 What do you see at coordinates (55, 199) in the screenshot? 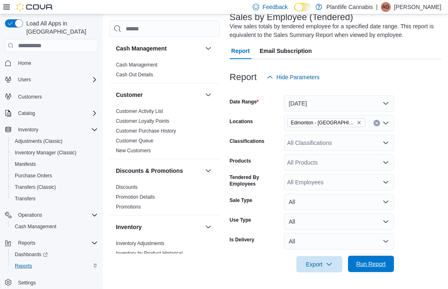
I see `button: Transfers` at bounding box center [55, 199].